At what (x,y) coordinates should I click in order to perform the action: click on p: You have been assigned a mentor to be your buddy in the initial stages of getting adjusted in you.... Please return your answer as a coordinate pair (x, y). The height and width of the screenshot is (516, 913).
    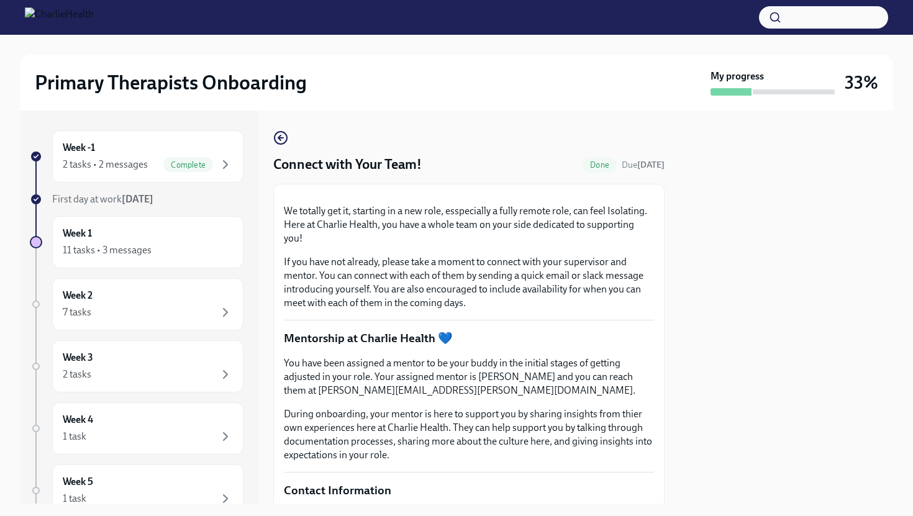
    Looking at the image, I should click on (469, 377).